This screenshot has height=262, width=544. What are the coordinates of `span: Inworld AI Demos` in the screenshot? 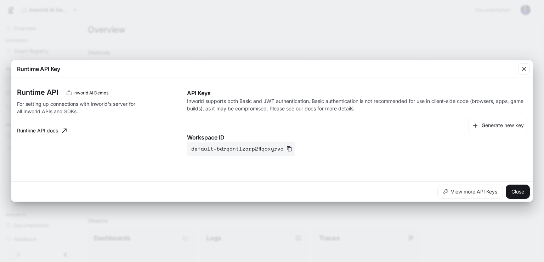 It's located at (91, 93).